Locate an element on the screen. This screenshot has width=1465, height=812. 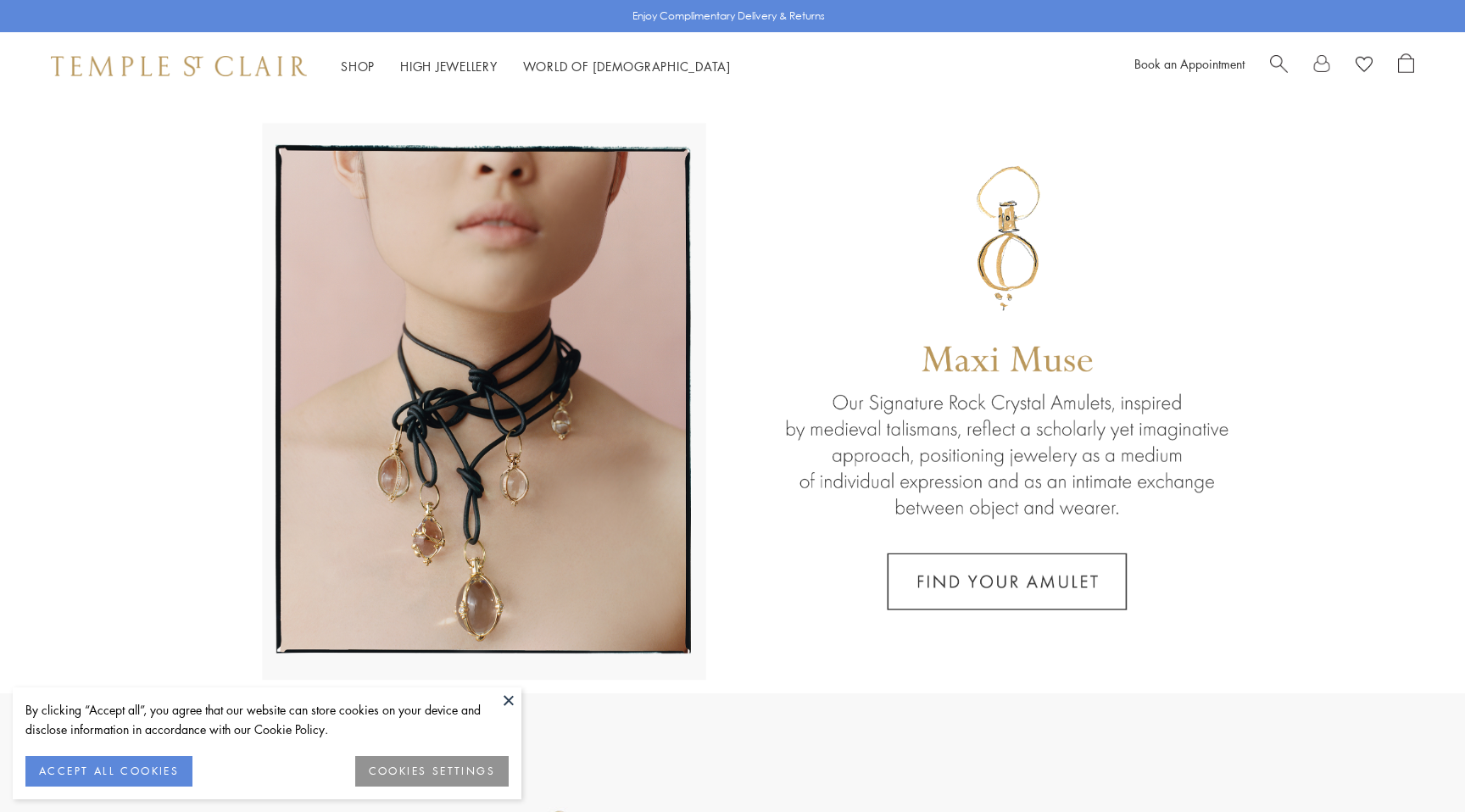
a: Search is located at coordinates (1279, 66).